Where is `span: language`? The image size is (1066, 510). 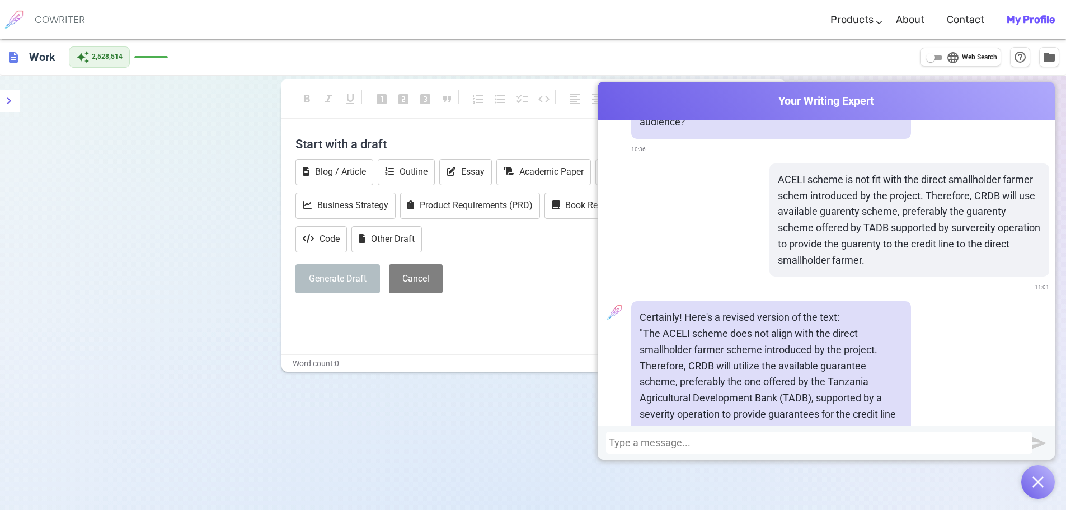 span: language is located at coordinates (953, 58).